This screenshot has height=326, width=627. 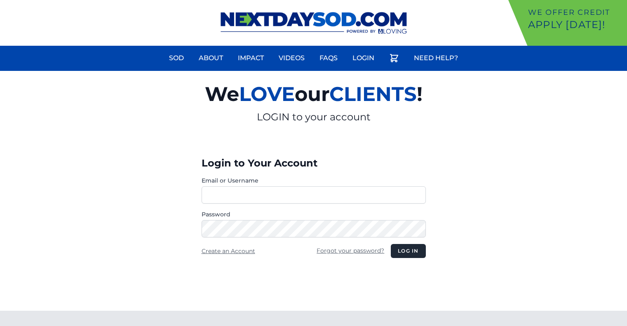 What do you see at coordinates (228, 251) in the screenshot?
I see `a: Create an Account` at bounding box center [228, 251].